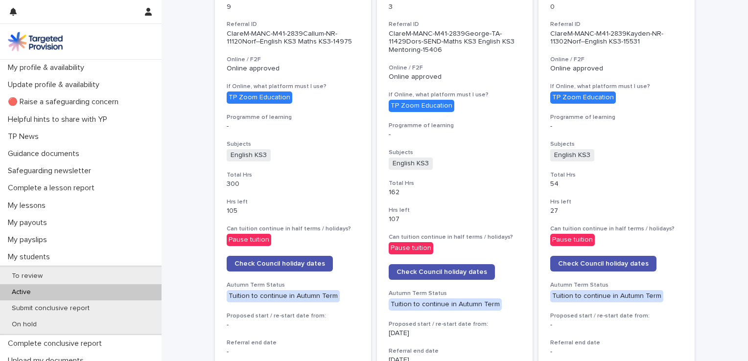 The image size is (748, 361). I want to click on p: ClareM-MANC-M41-2839George-TA-11429Dors-SEND-Maths KS3 English KS3 Mentoring-15406, so click(455, 42).